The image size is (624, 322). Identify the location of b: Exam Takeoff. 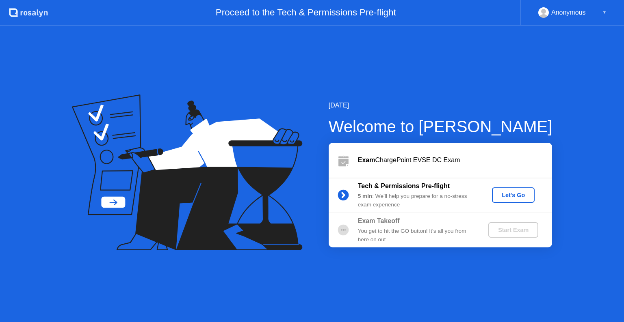
(378, 221).